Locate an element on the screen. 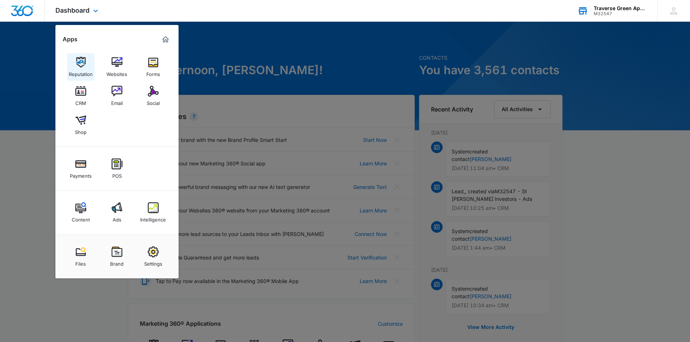 Image resolution: width=690 pixels, height=342 pixels. a: Marketing 360® Dashboard is located at coordinates (165, 39).